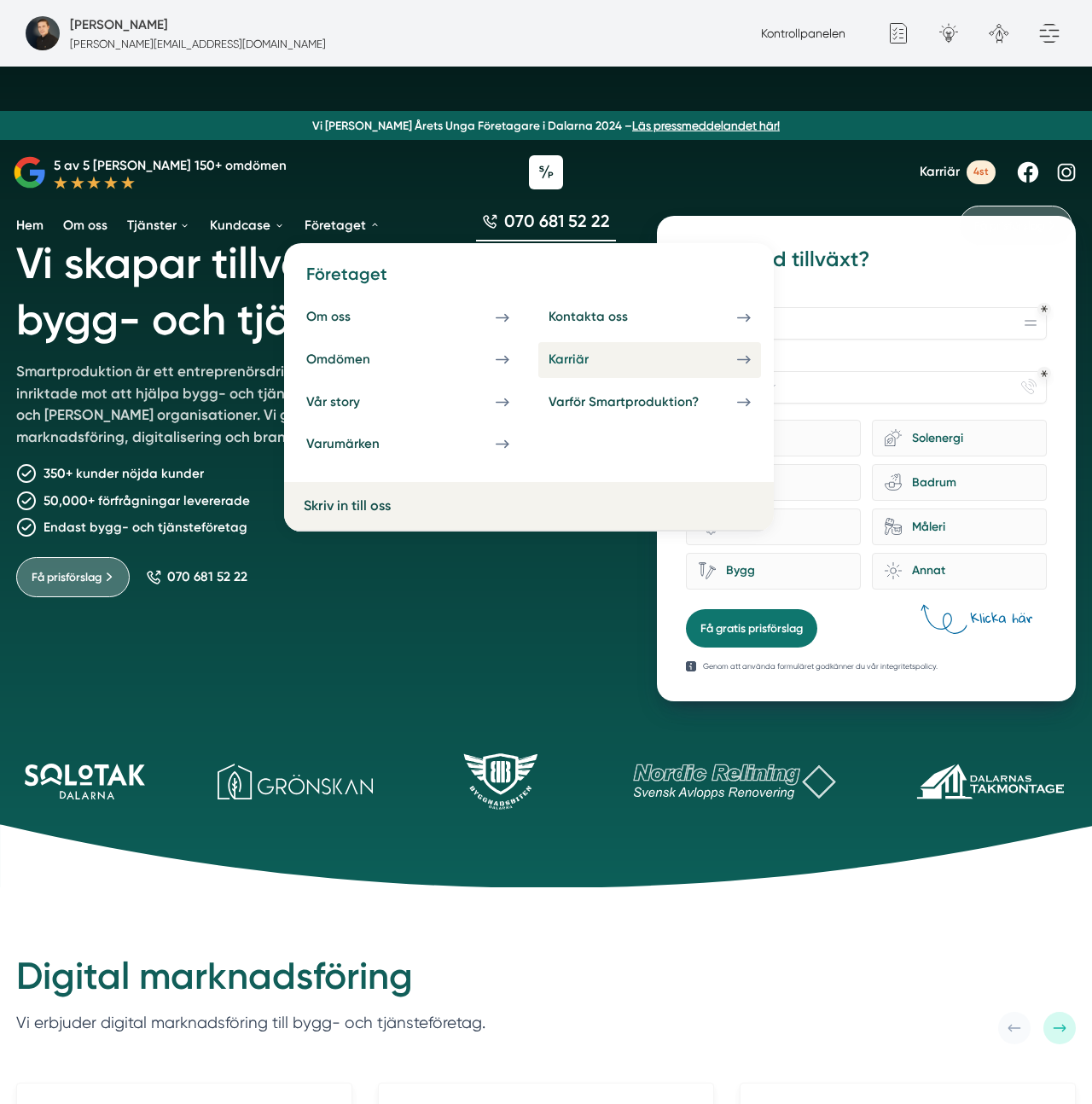  What do you see at coordinates (124, 473) in the screenshot?
I see `p: 350+ kunder nöjda kunder` at bounding box center [124, 473].